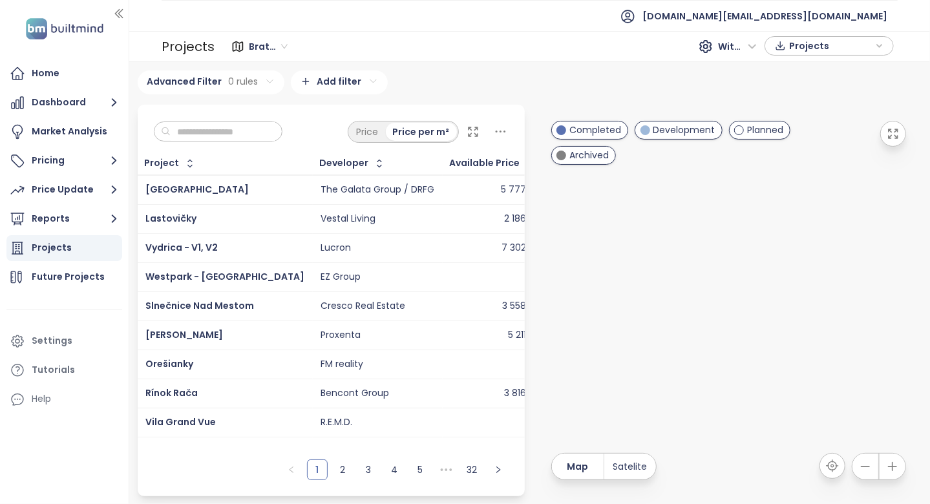 Image resolution: width=930 pixels, height=504 pixels. Describe the element at coordinates (498, 470) in the screenshot. I see `button: right` at that location.